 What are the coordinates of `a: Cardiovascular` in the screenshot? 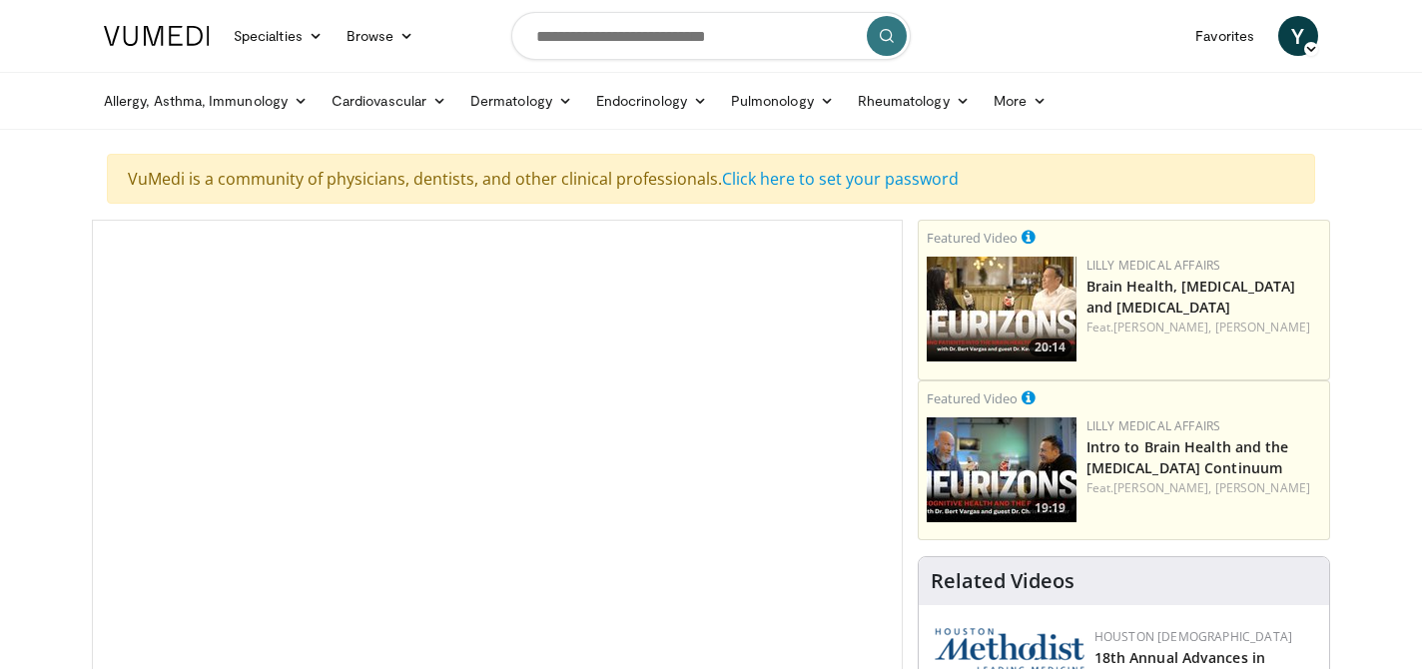 It's located at (388, 101).